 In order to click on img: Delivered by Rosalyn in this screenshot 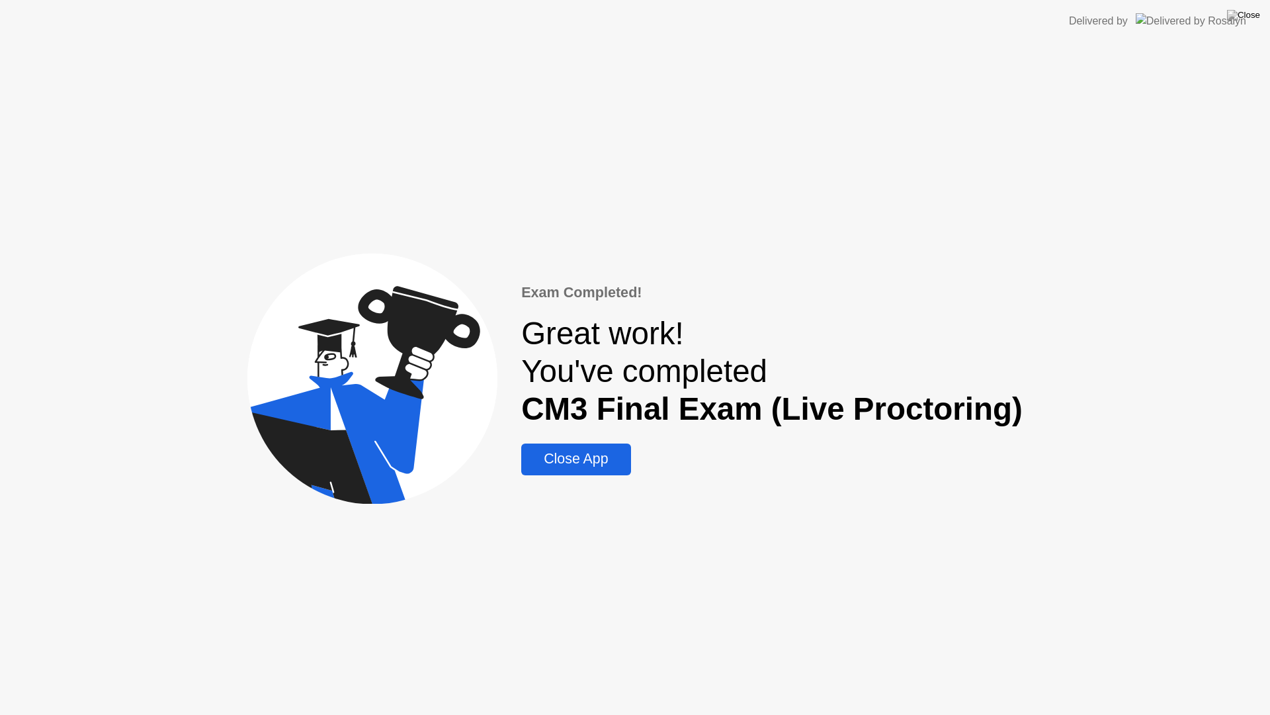, I will do `click(1191, 21)`.